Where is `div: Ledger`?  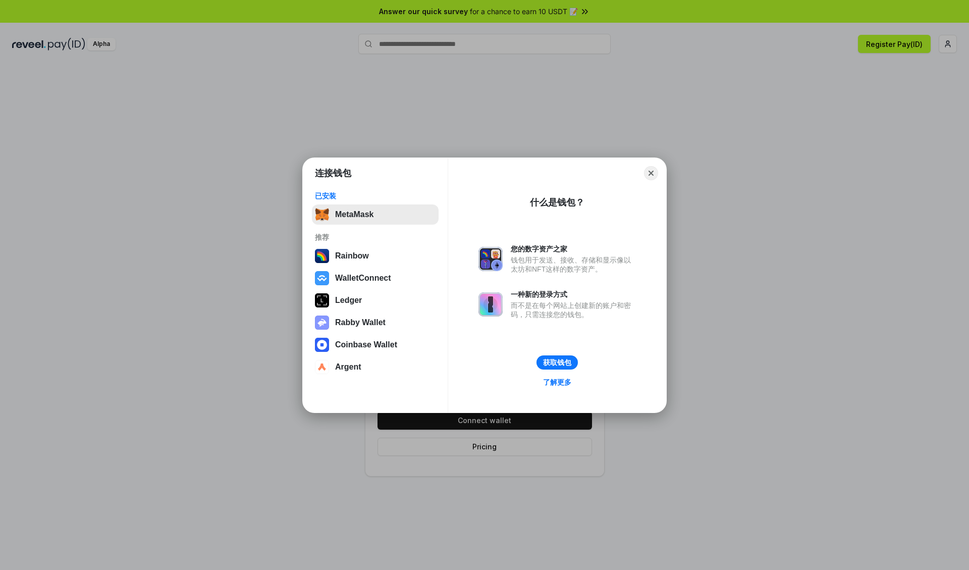 div: Ledger is located at coordinates (348, 300).